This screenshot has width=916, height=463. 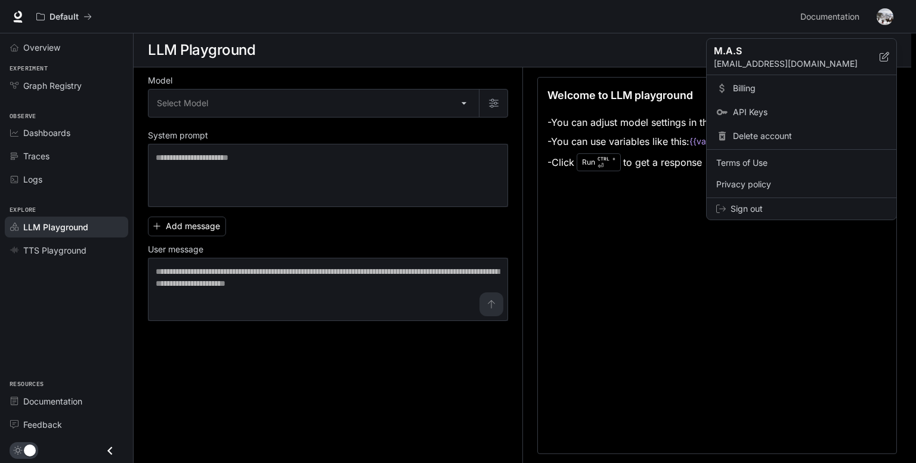 I want to click on div: Sign out, so click(x=802, y=209).